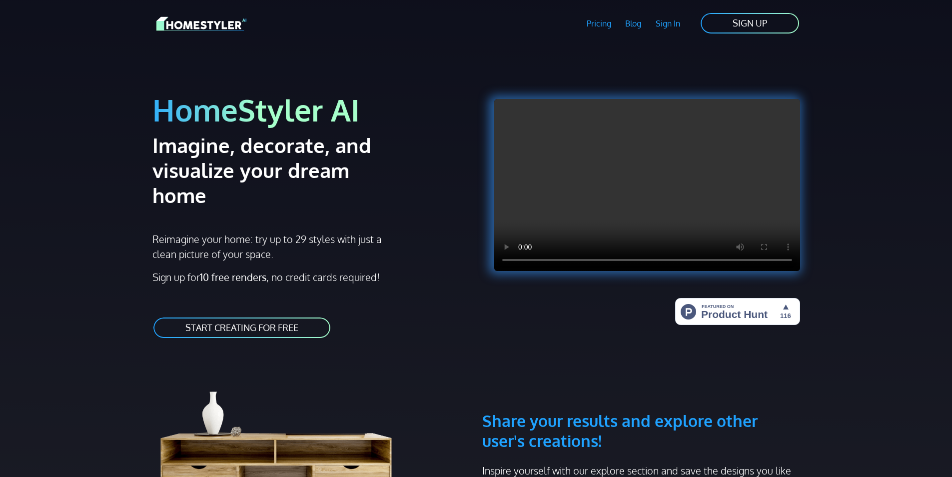  I want to click on a: SIGN UP, so click(750, 23).